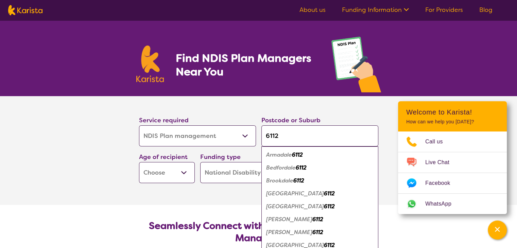 This screenshot has height=248, width=517. Describe the element at coordinates (320, 155) in the screenshot. I see `div: Armadale 6112` at that location.